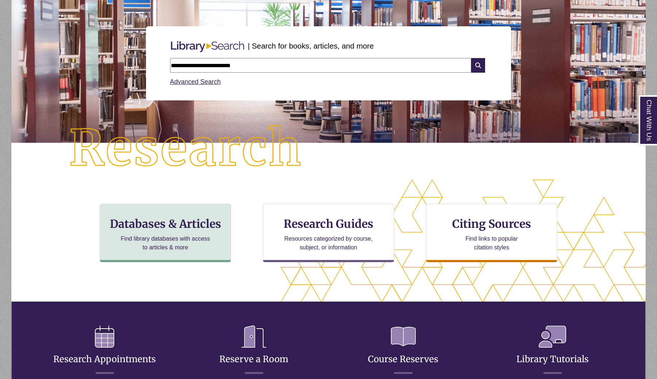 The height and width of the screenshot is (379, 657). I want to click on h3: Databases & Articles, so click(165, 224).